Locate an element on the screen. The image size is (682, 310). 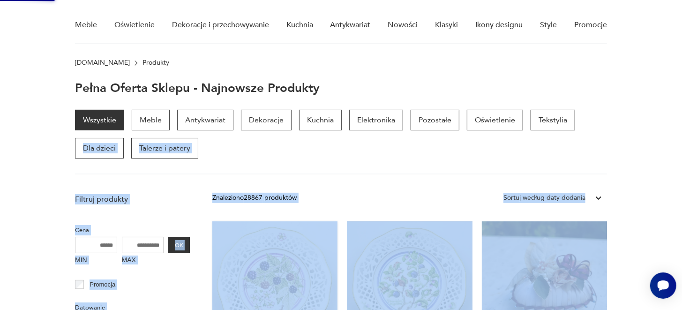
p: Talerze i patery is located at coordinates (165, 148).